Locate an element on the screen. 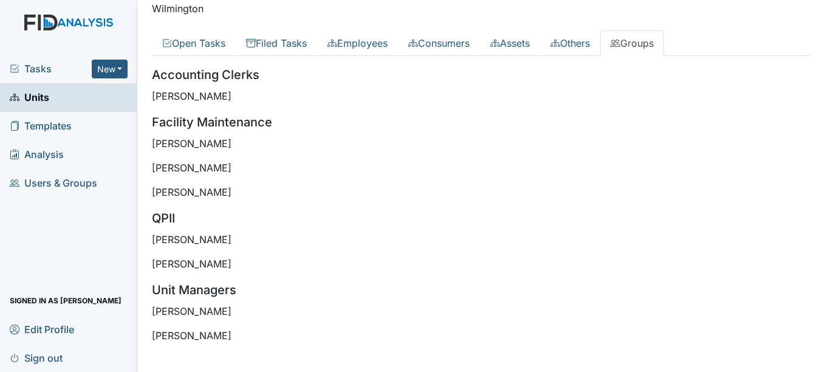  a: Groups is located at coordinates (632, 43).